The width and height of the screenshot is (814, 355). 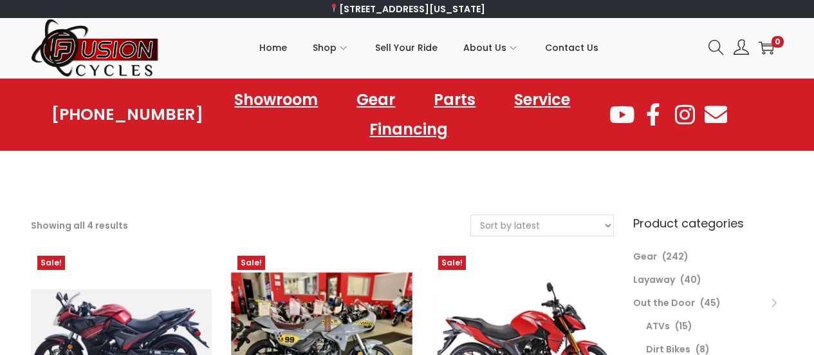 What do you see at coordinates (654, 279) in the screenshot?
I see `a: Layaway` at bounding box center [654, 279].